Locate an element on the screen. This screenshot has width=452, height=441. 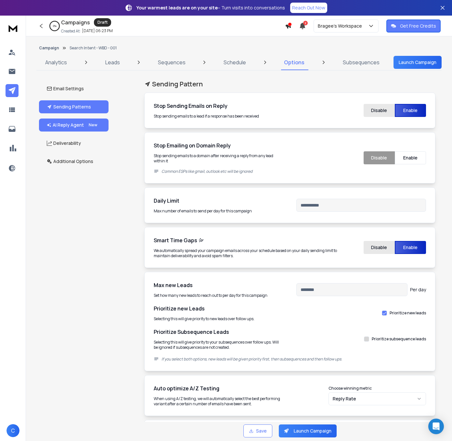
a: Schedule is located at coordinates (235, 62).